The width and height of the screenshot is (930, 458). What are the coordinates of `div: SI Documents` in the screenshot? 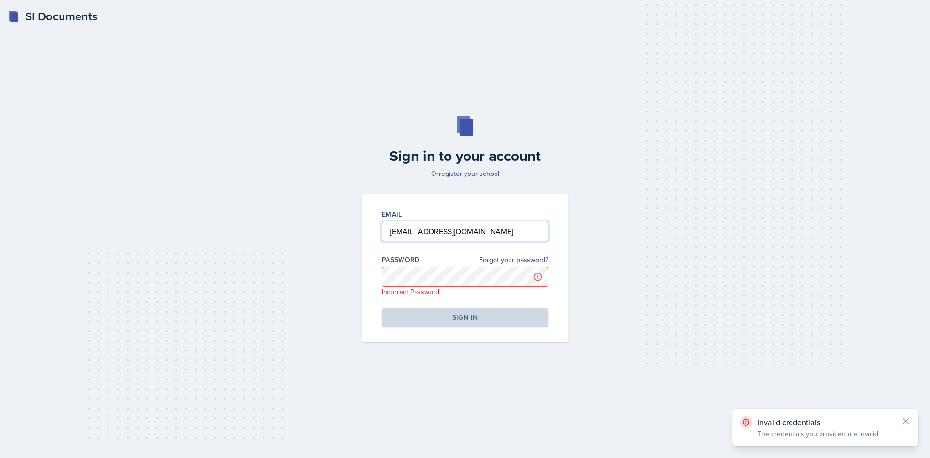 It's located at (52, 16).